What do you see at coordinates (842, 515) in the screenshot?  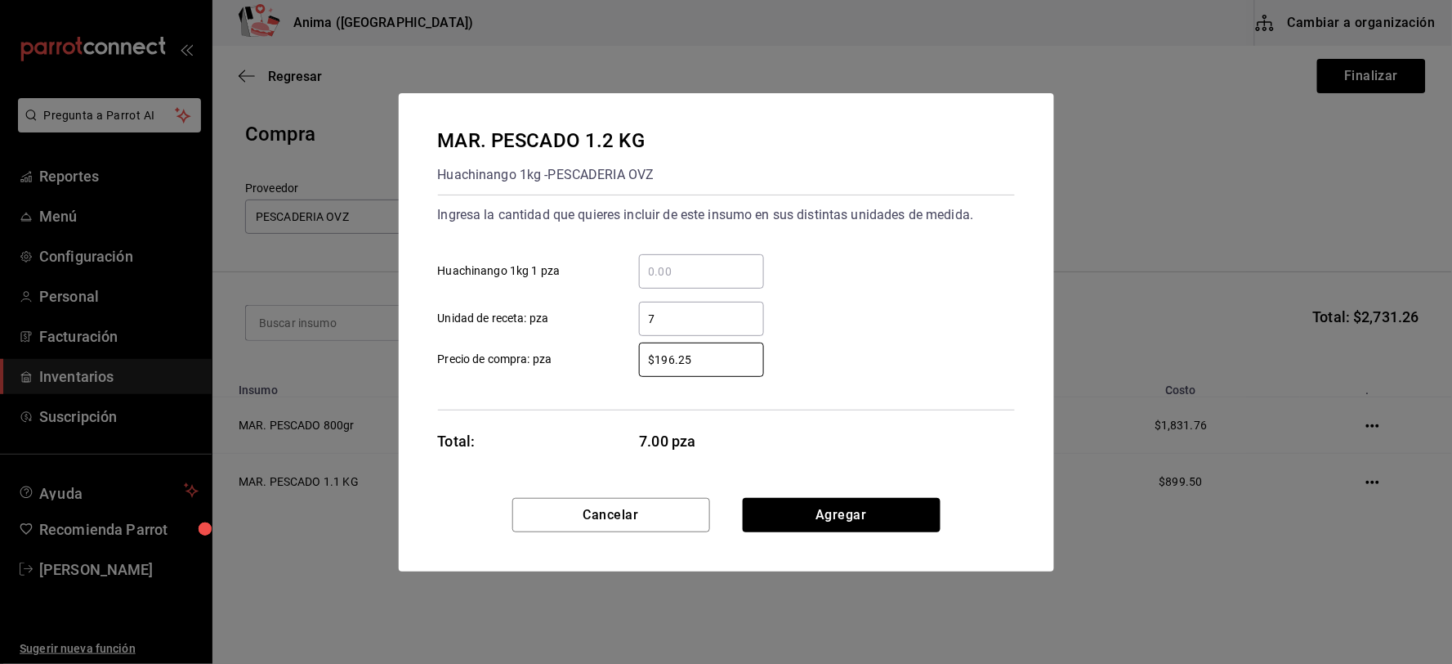 I see `button: Agregar` at bounding box center [842, 515].